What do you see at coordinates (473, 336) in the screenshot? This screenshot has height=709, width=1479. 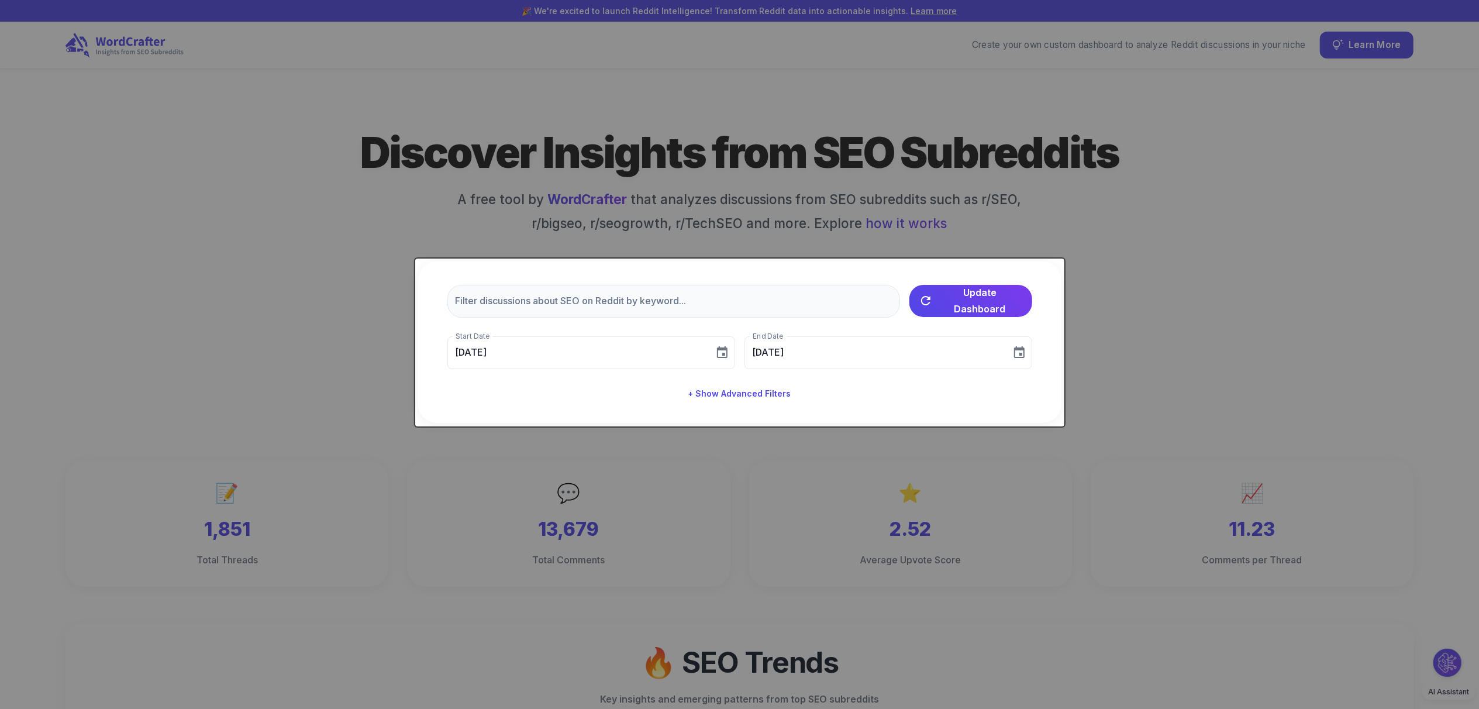 I see `label: Start Date` at bounding box center [473, 336].